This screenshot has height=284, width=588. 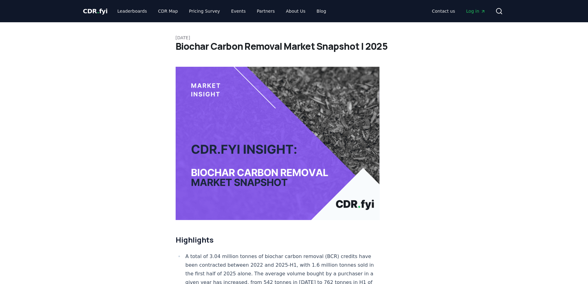 What do you see at coordinates (95, 11) in the screenshot?
I see `a: CDR.fyi` at bounding box center [95, 11].